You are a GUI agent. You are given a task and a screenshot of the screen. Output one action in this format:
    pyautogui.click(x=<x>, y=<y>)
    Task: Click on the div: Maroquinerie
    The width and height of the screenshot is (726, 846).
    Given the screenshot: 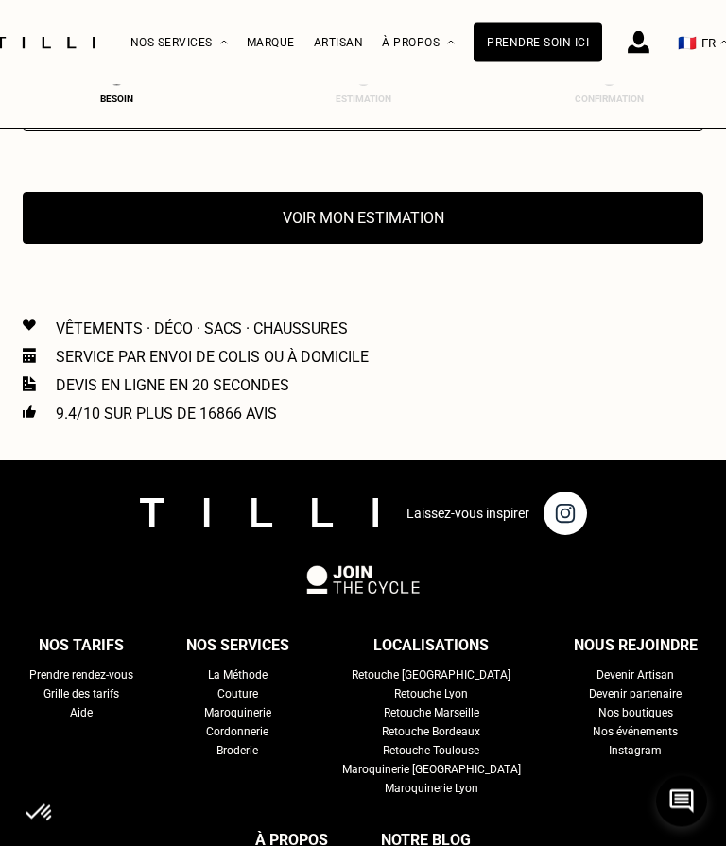 What is the action you would take?
    pyautogui.click(x=237, y=713)
    